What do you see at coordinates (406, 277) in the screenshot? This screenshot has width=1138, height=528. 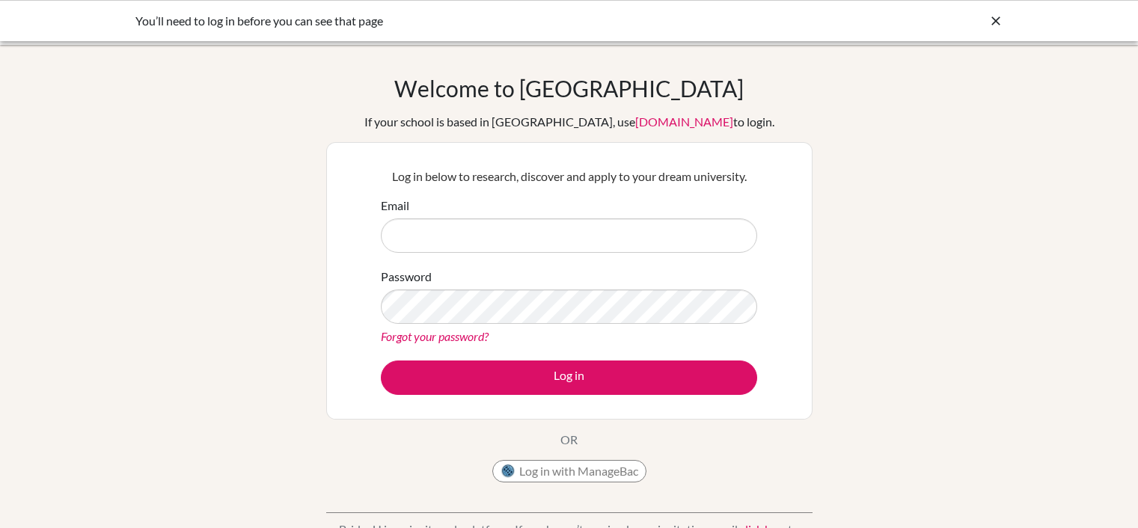 I see `label: Password` at bounding box center [406, 277].